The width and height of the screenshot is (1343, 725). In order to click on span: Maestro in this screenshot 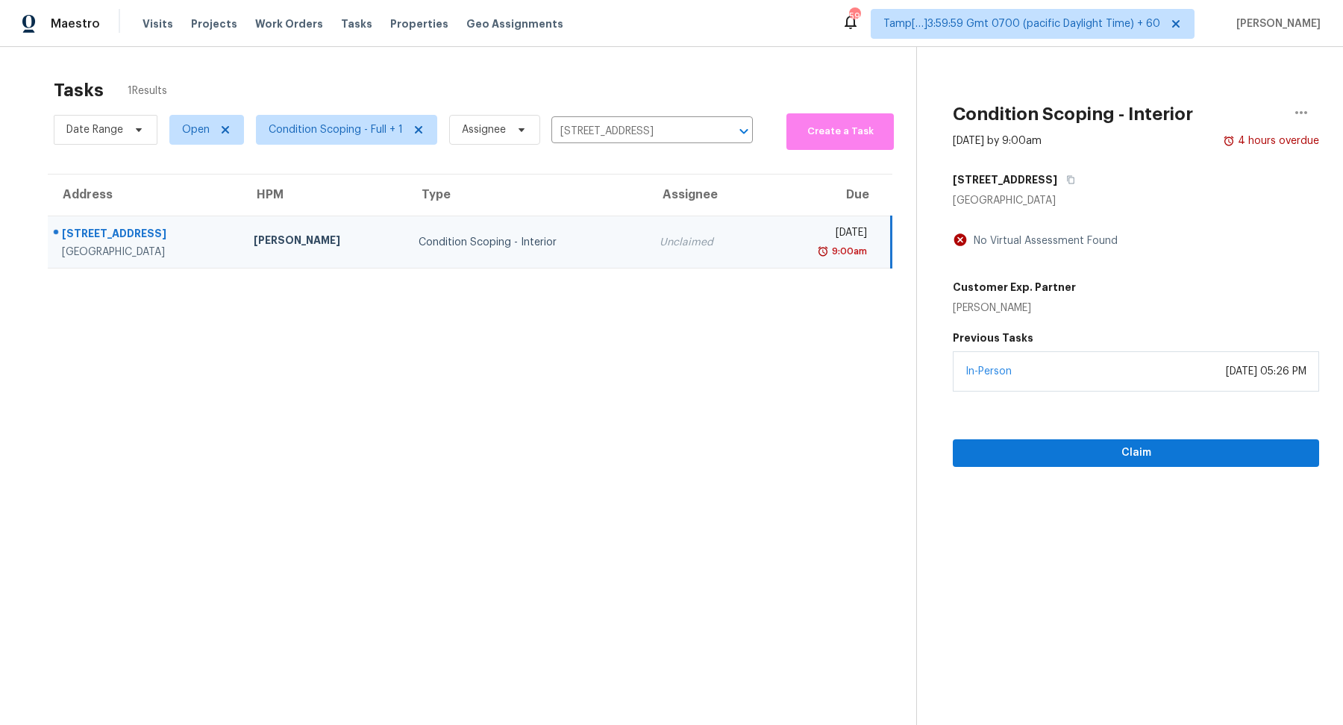, I will do `click(75, 24)`.